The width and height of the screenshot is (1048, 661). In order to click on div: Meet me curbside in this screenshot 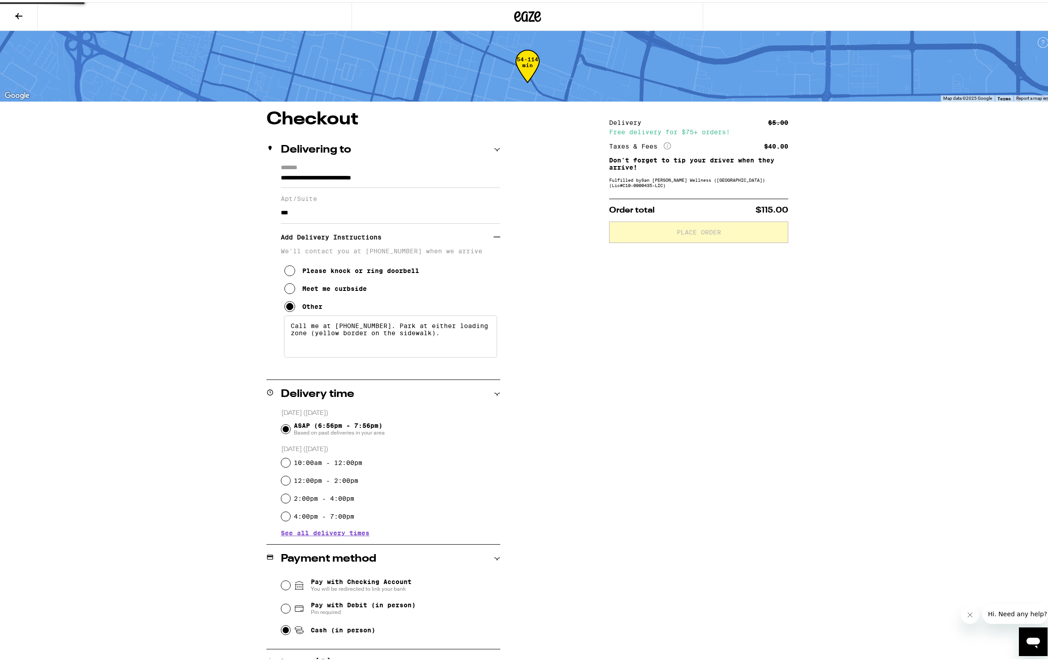, I will do `click(334, 287)`.